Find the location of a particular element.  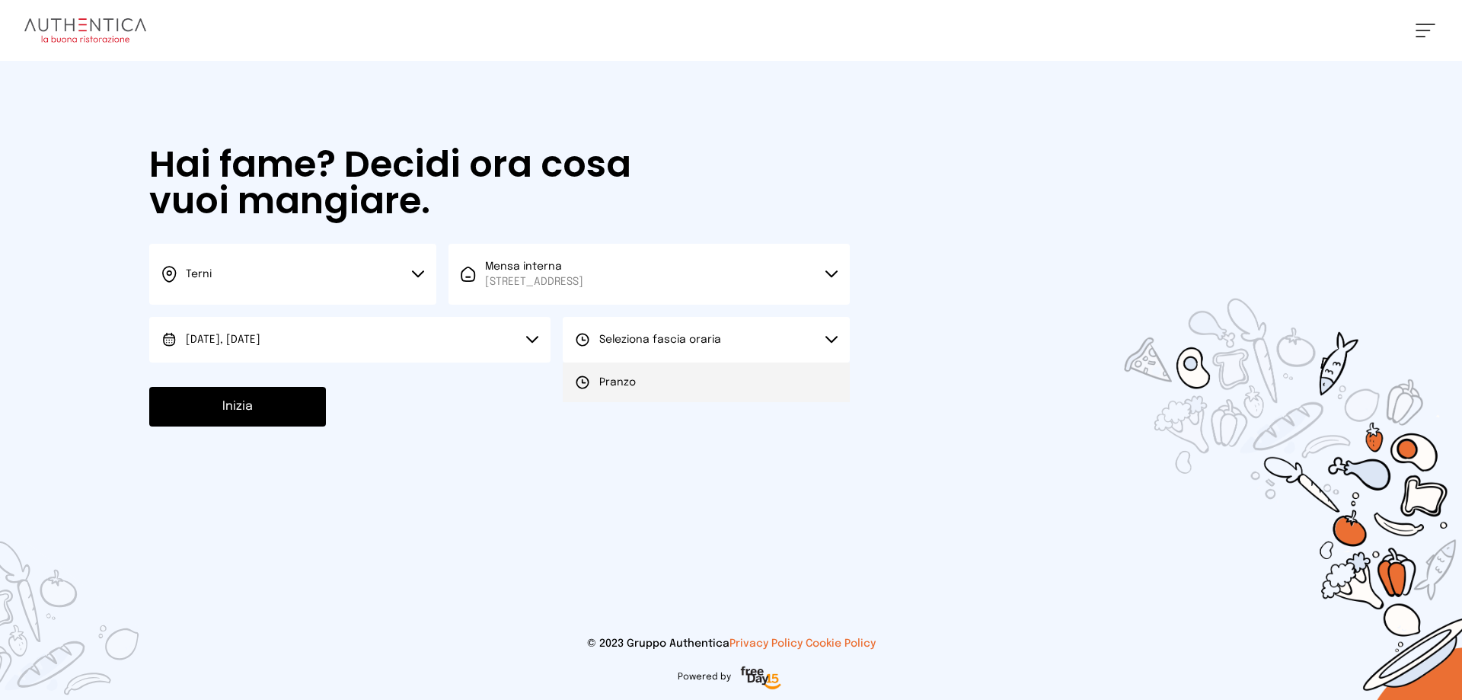

span: Powered by is located at coordinates (704, 677).